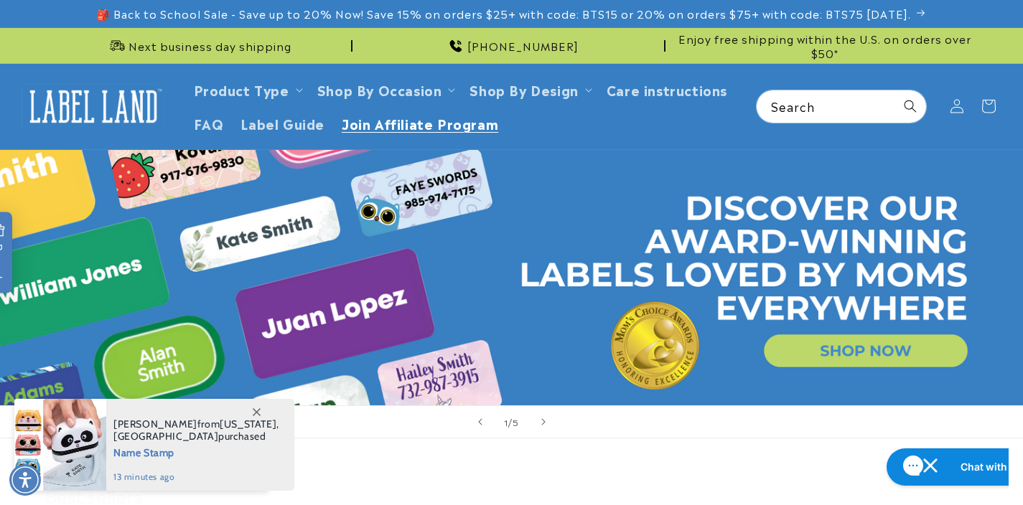 Image resolution: width=1023 pixels, height=505 pixels. I want to click on a: FAQ, so click(209, 123).